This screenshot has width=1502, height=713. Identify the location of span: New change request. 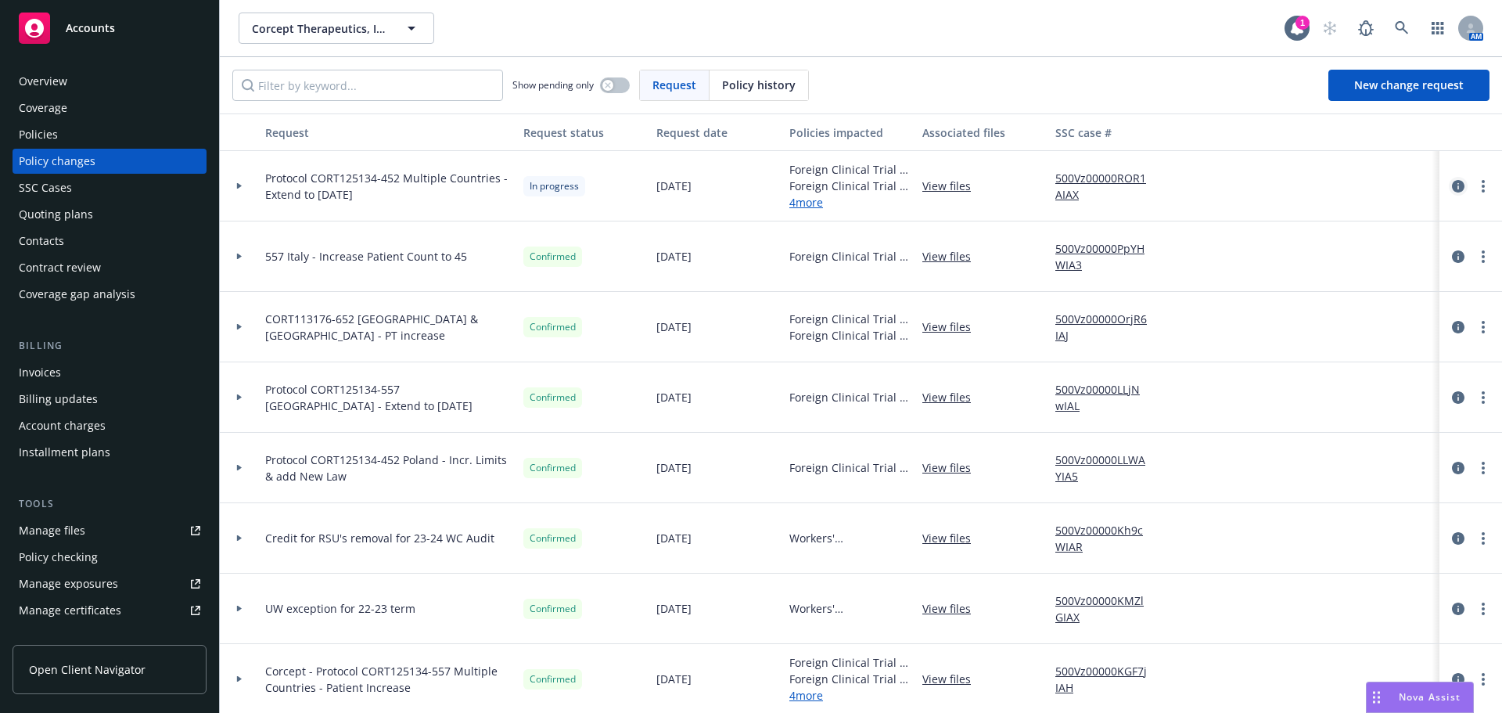
(1409, 85).